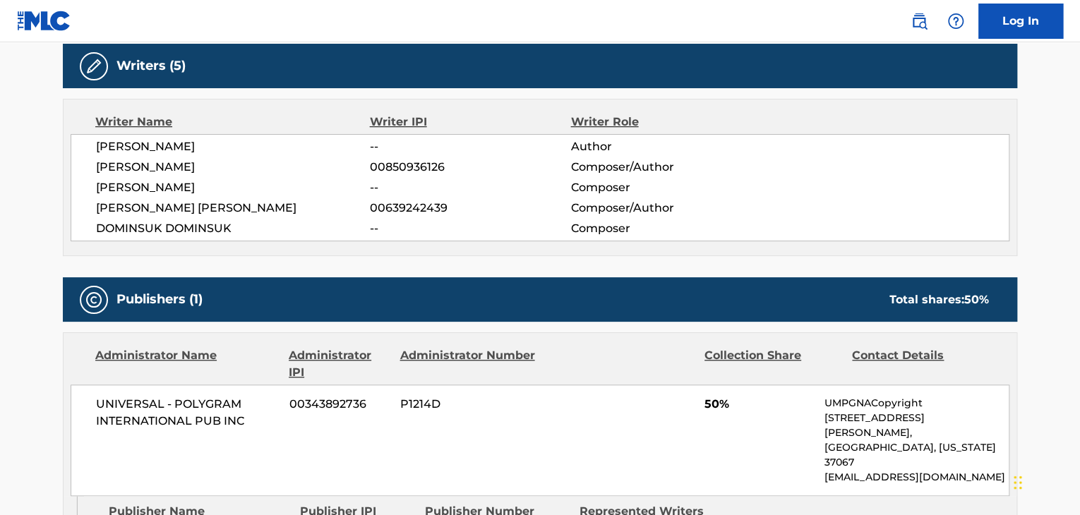  Describe the element at coordinates (661, 122) in the screenshot. I see `div: Writer Role` at that location.